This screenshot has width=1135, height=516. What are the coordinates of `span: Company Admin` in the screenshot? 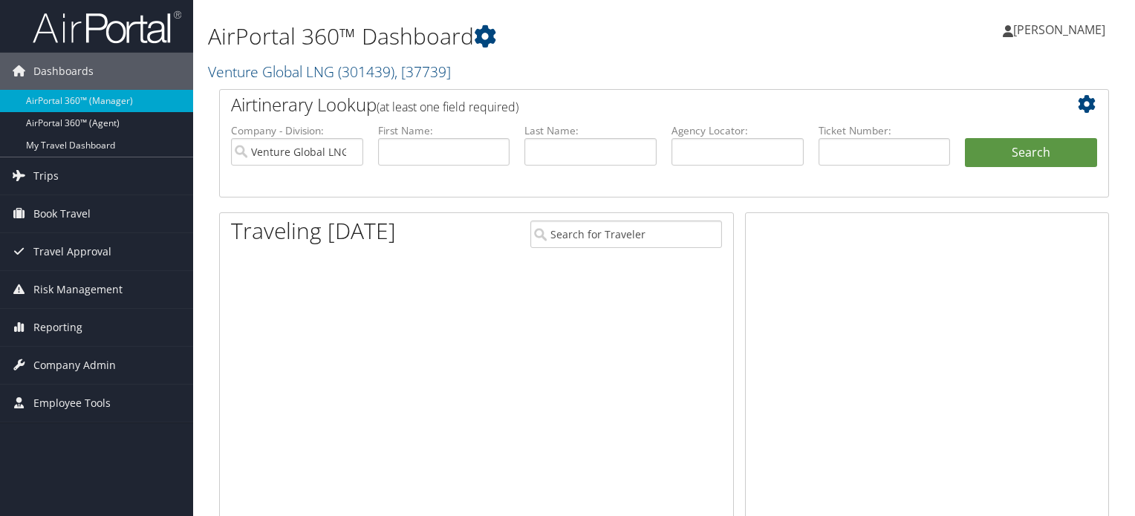 It's located at (74, 365).